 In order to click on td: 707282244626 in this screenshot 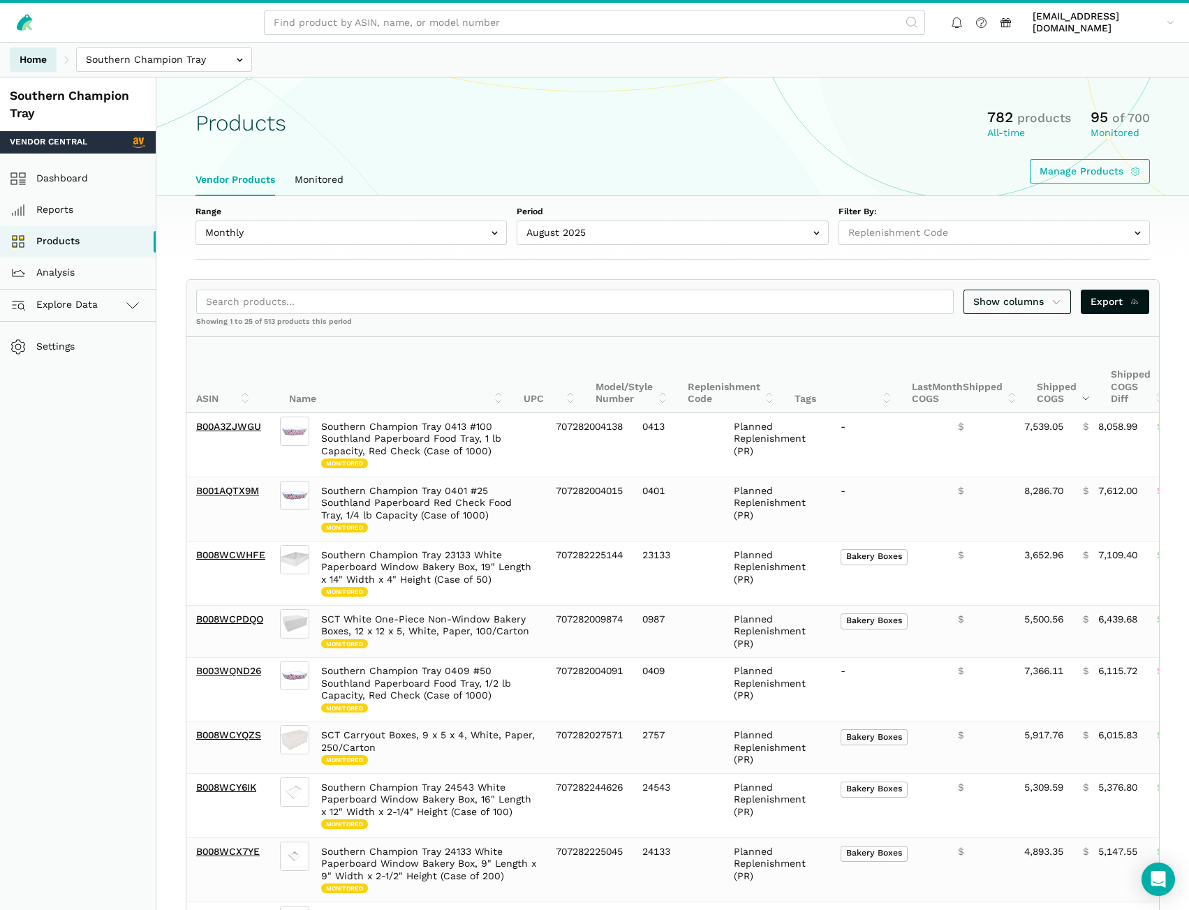, I will do `click(589, 806)`.